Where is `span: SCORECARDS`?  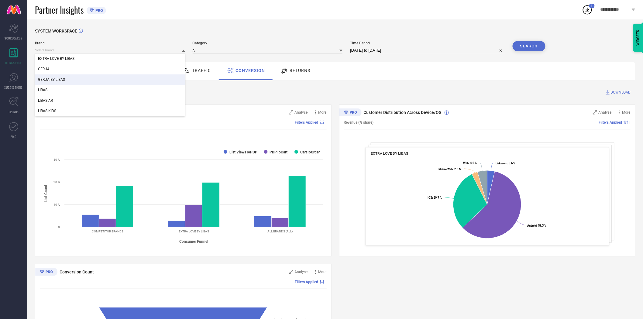
span: SCORECARDS is located at coordinates (14, 38).